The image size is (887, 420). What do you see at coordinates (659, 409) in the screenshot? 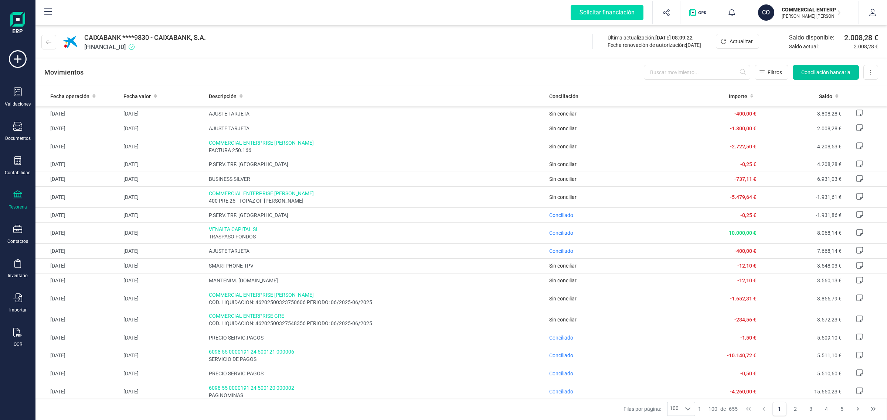
I see `div: Filas por página:` at bounding box center [659, 409].